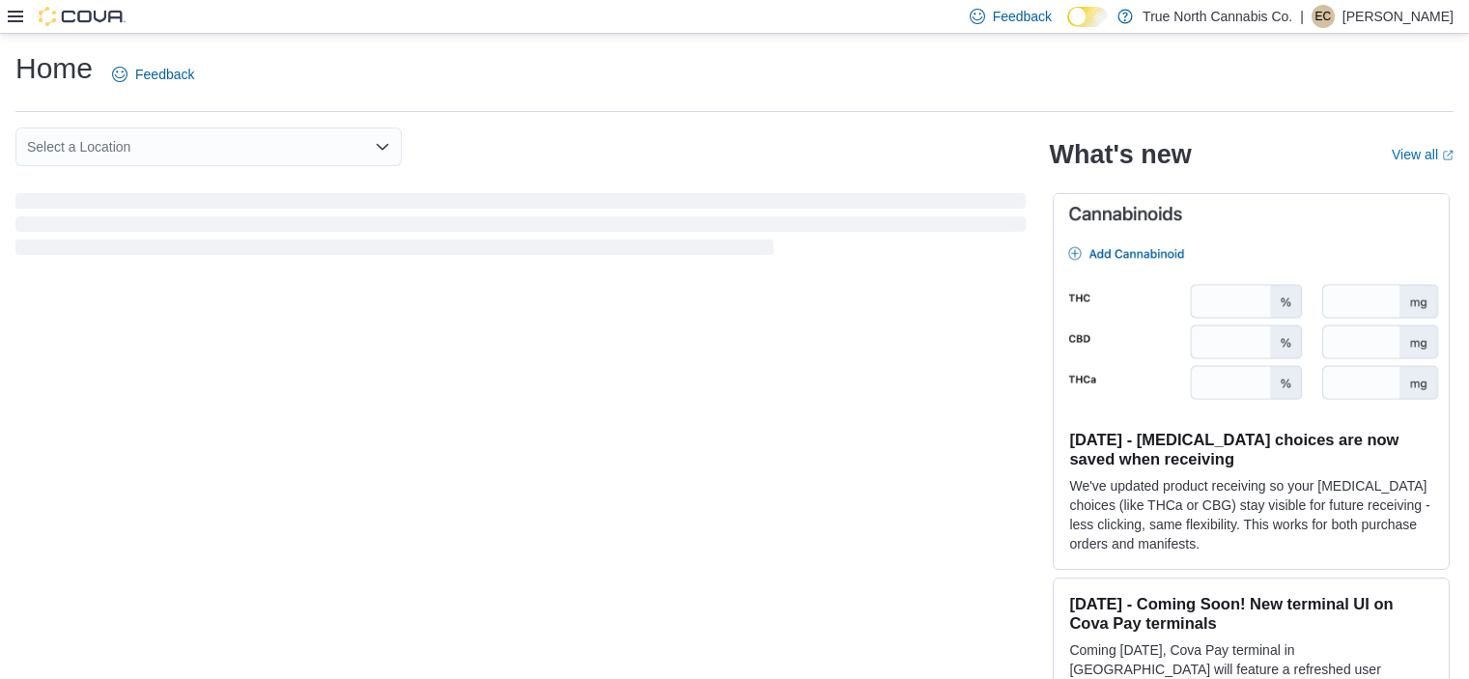  I want to click on img: Cova, so click(82, 16).